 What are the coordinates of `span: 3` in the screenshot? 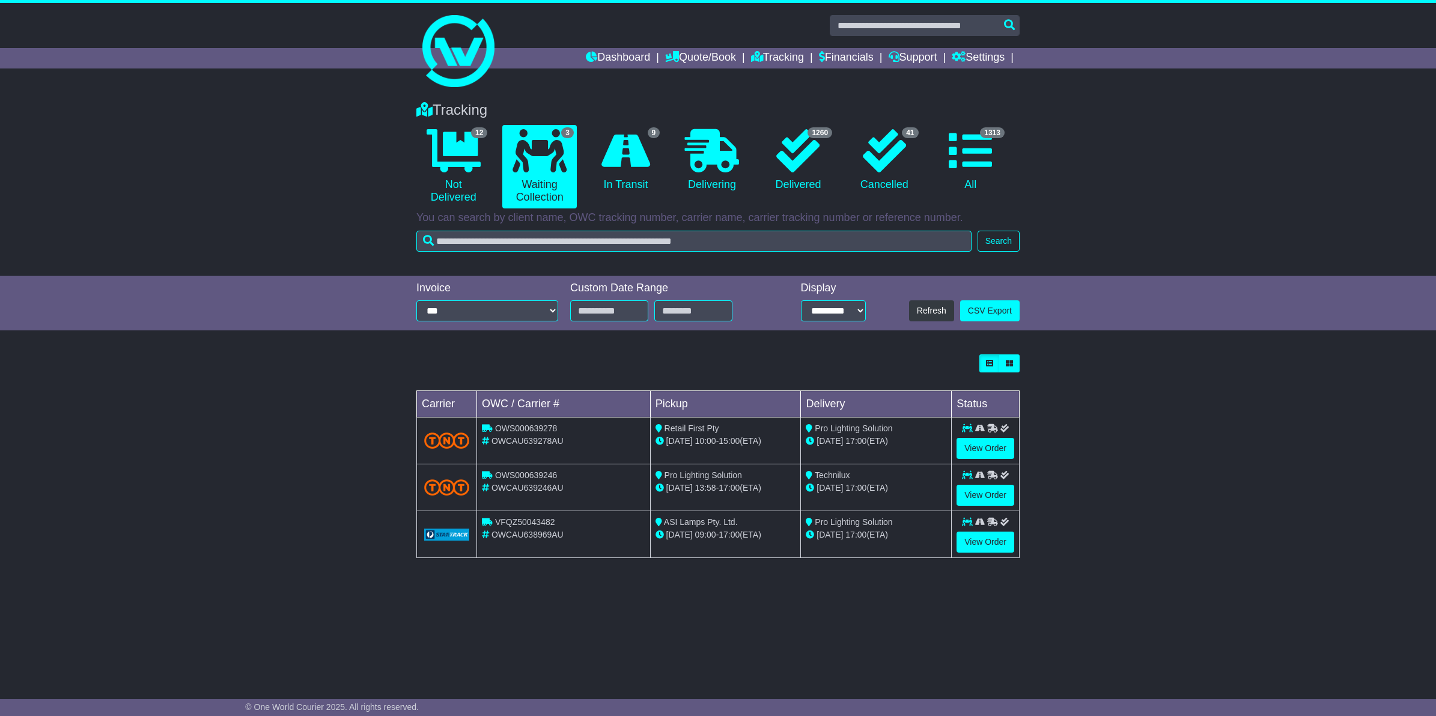 It's located at (567, 133).